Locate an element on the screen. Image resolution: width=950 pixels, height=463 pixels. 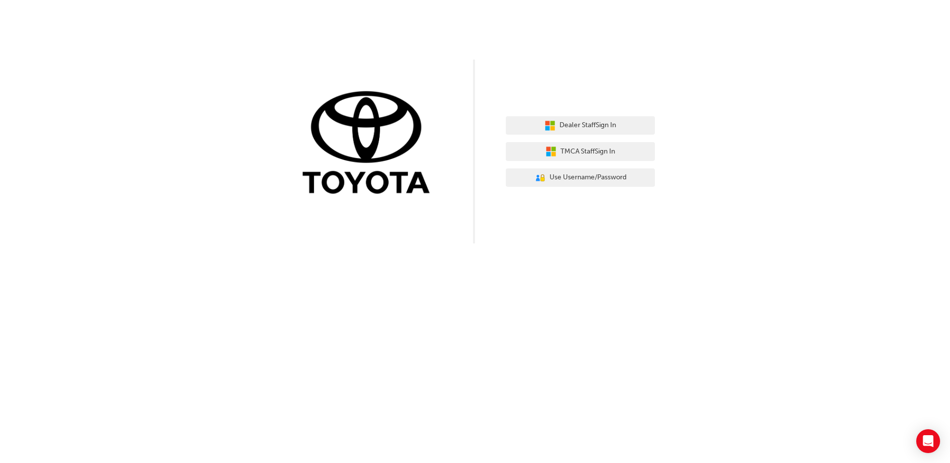
button: Use Username/Password is located at coordinates (581, 178).